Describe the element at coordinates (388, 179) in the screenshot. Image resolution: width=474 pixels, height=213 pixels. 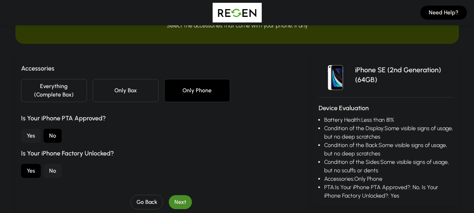
I see `li: Accessories: Only Phone` at that location.